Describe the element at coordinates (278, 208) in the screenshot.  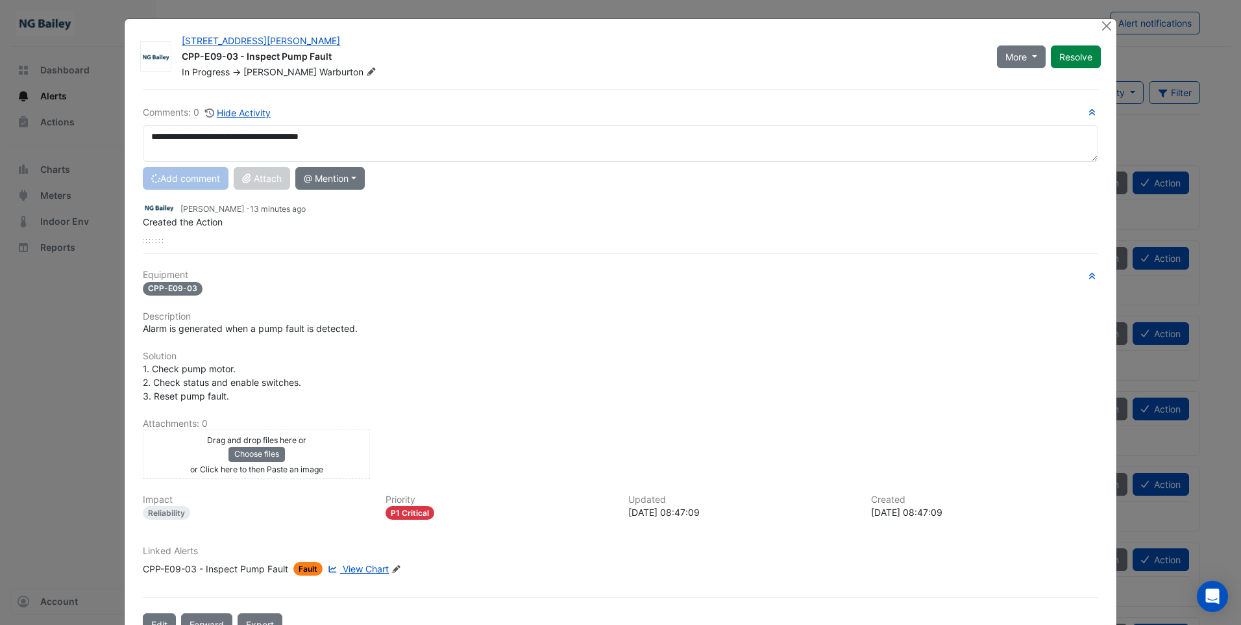
I see `span: 2025-09-30 08:47:09` at that location.